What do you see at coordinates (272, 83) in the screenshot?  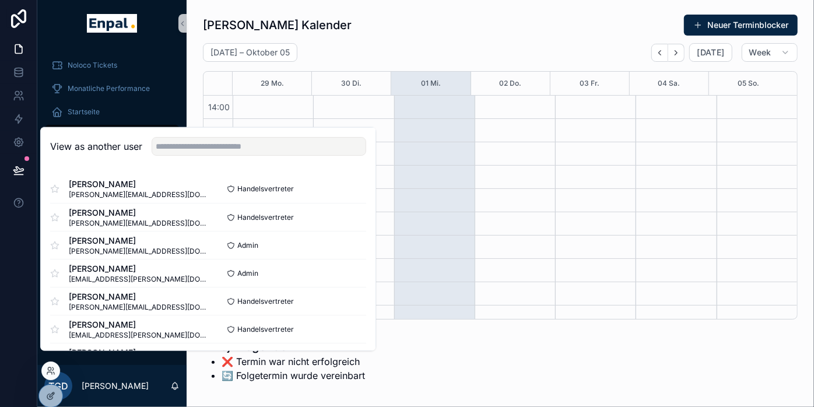 I see `div: 29 Mo.` at bounding box center [272, 83].